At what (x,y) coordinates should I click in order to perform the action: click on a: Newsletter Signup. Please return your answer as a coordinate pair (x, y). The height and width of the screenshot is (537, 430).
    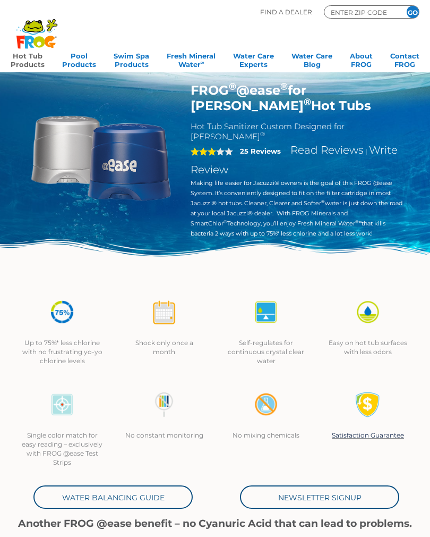
    Looking at the image, I should click on (320, 497).